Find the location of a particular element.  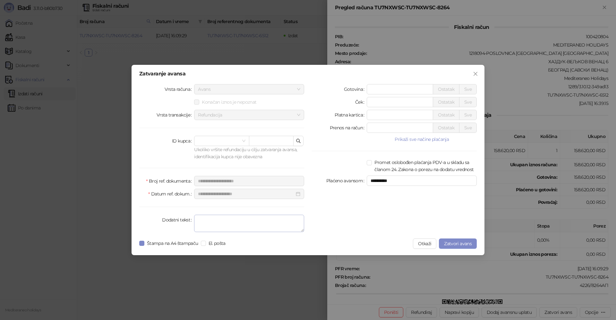

span: close is located at coordinates (476, 74).